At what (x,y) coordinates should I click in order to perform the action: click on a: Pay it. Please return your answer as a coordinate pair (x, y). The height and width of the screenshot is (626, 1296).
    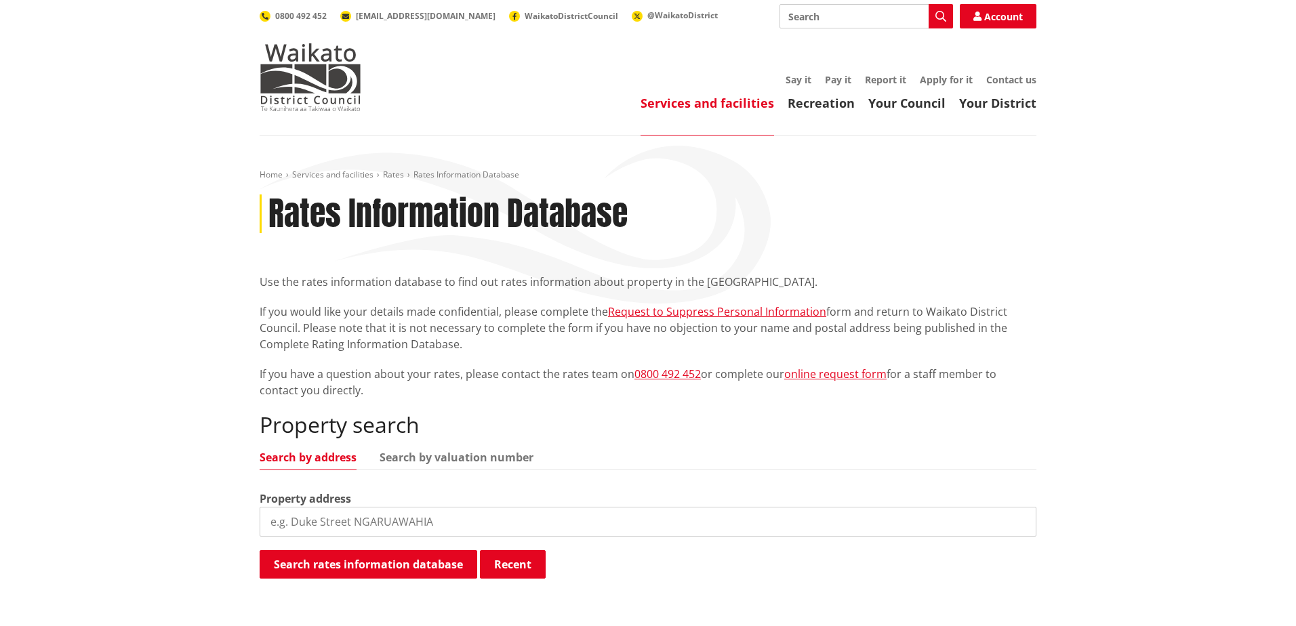
    Looking at the image, I should click on (838, 79).